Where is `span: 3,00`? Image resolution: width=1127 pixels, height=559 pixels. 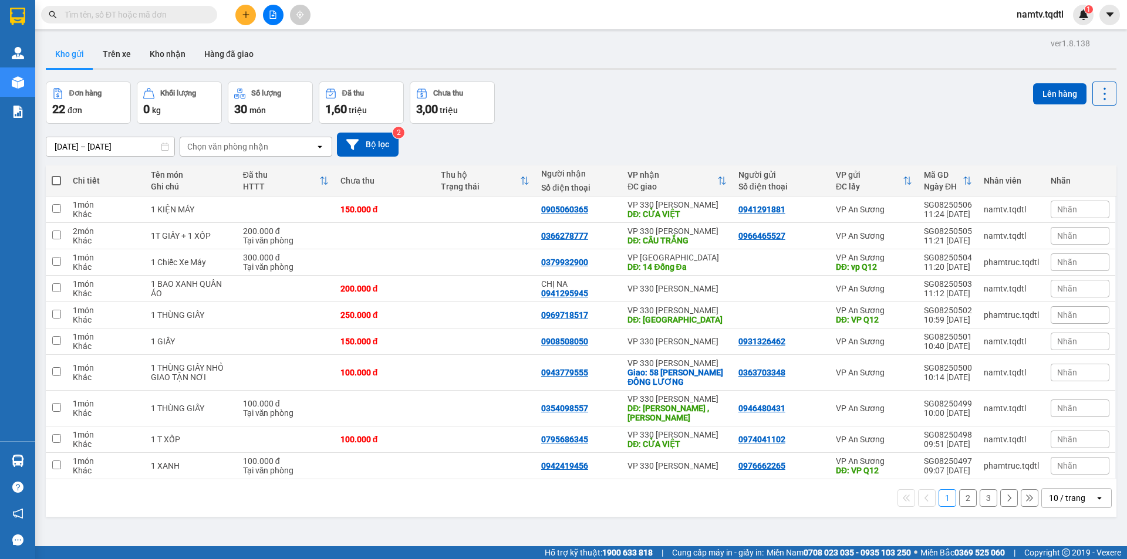
span: 3,00 is located at coordinates (427, 109).